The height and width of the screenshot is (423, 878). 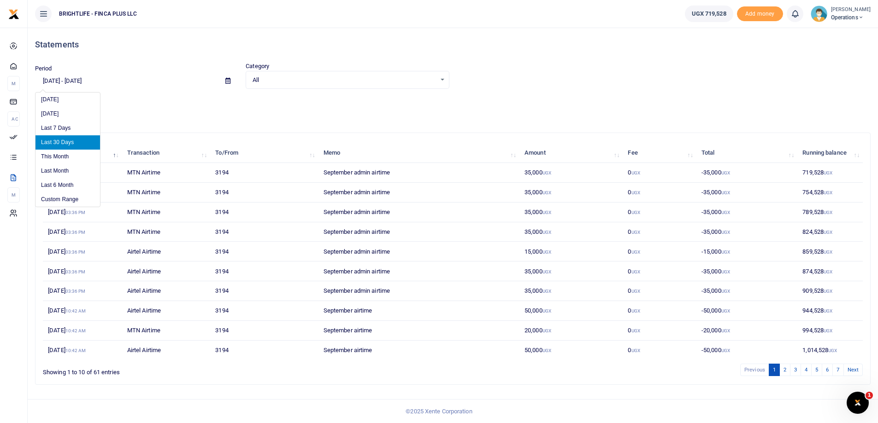 I want to click on p: Download, so click(x=452, y=105).